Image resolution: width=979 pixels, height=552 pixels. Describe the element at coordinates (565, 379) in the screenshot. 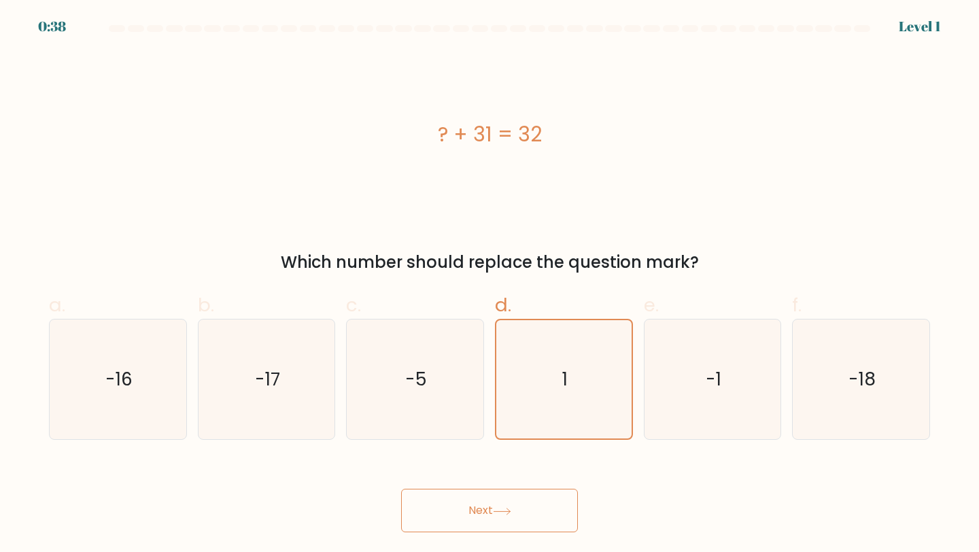

I see `text: 1` at that location.